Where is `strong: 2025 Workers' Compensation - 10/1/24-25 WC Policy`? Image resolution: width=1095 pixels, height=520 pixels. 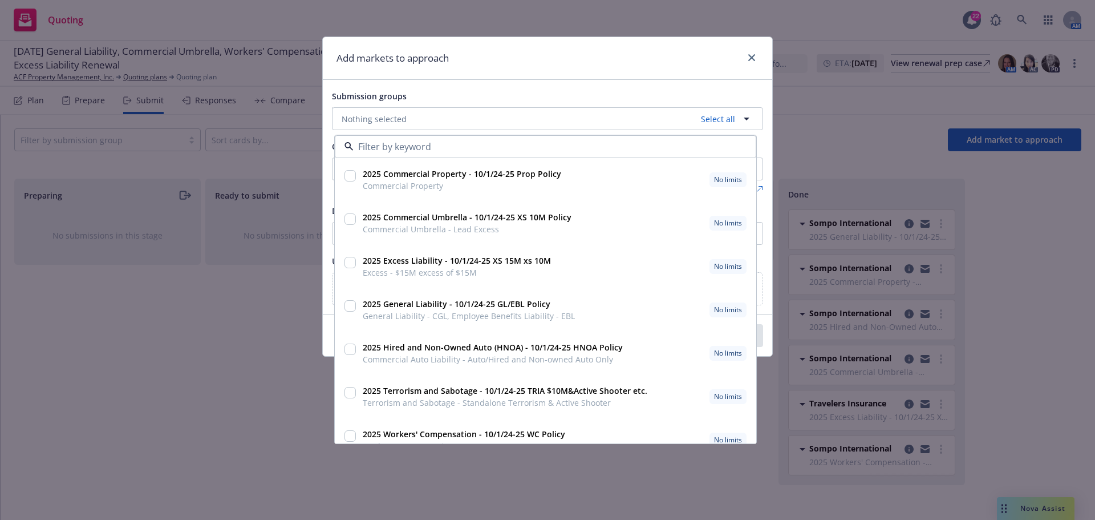
strong: 2025 Workers' Compensation - 10/1/24-25 WC Policy is located at coordinates (464, 434).